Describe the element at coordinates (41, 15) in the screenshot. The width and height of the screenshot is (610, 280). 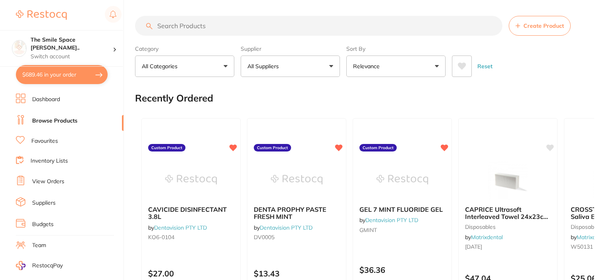
I see `a: Restocq Logo` at that location.